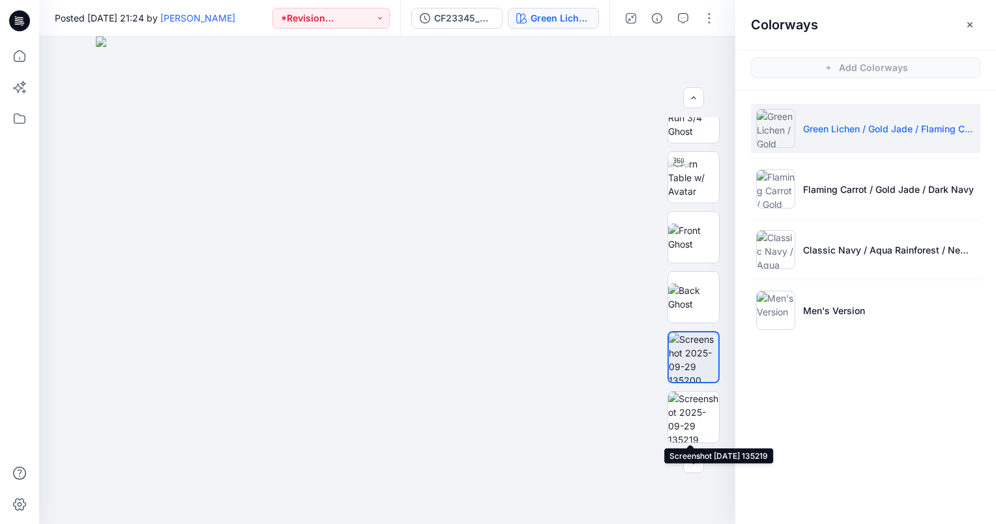 The width and height of the screenshot is (996, 524). What do you see at coordinates (553, 18) in the screenshot?
I see `button: Green Lichen / Gold Jade / Flaming Carrot` at bounding box center [553, 18].